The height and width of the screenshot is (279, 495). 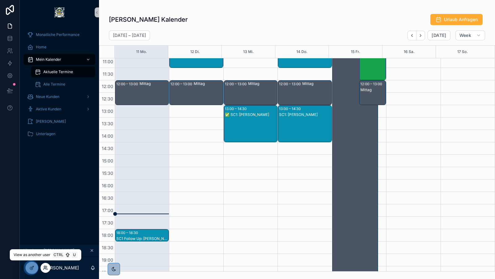 I want to click on span: 14:30, so click(x=107, y=148).